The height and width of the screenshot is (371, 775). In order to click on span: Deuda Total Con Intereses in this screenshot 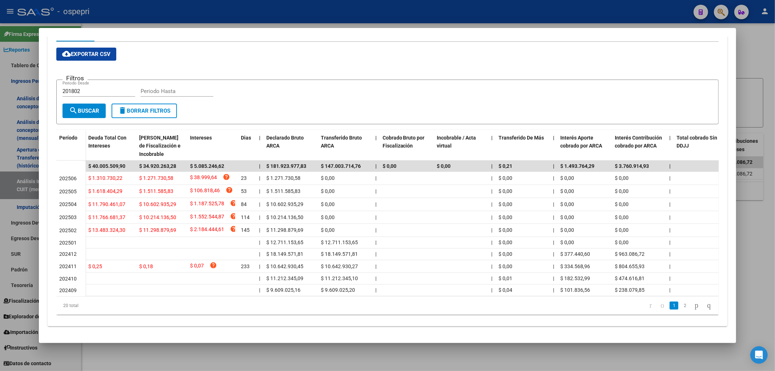, I will do `click(107, 142)`.